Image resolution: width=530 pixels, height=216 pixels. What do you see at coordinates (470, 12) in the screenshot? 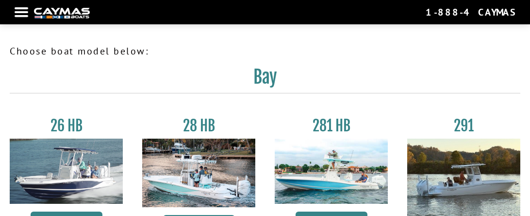
I see `div: 1-888-4CAYMAS` at bounding box center [470, 12].